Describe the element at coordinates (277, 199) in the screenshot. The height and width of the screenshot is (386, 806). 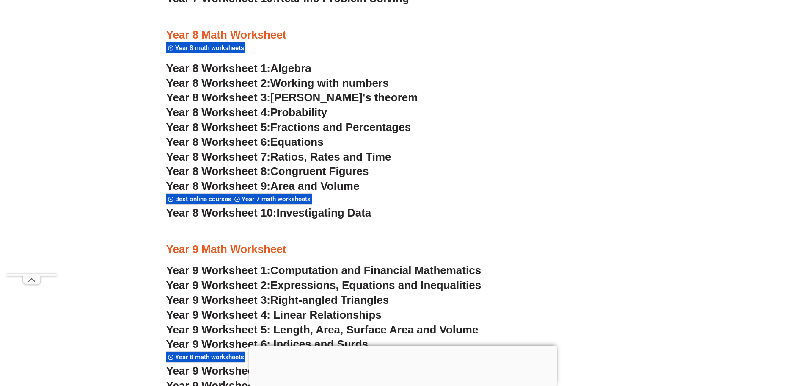
I see `span: Year 7 math worksheets` at that location.